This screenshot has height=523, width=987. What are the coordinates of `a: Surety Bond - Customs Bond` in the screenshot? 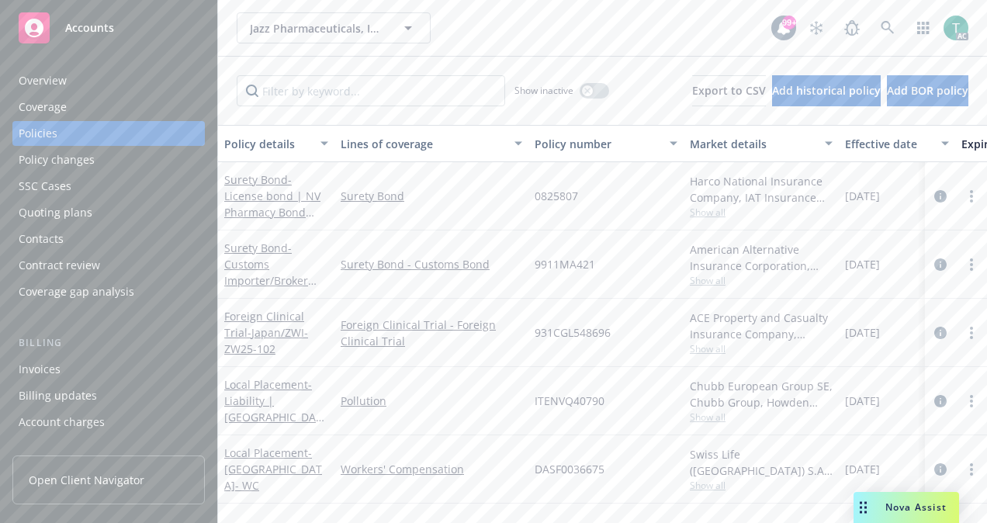 It's located at (431, 264).